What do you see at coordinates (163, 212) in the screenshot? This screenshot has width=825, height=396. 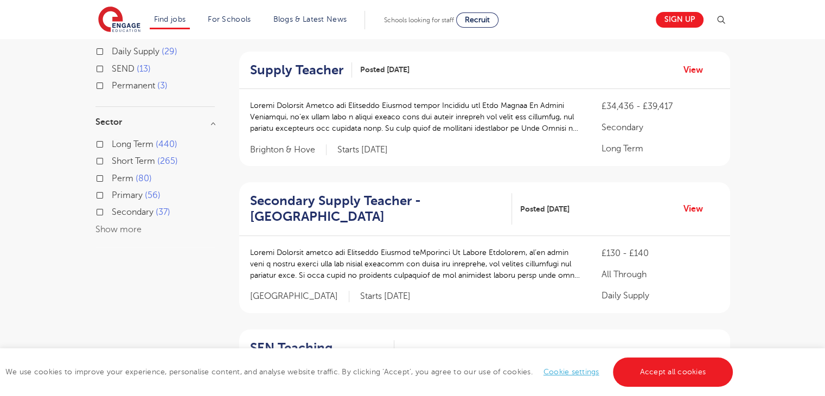 I see `span: 37` at bounding box center [163, 212].